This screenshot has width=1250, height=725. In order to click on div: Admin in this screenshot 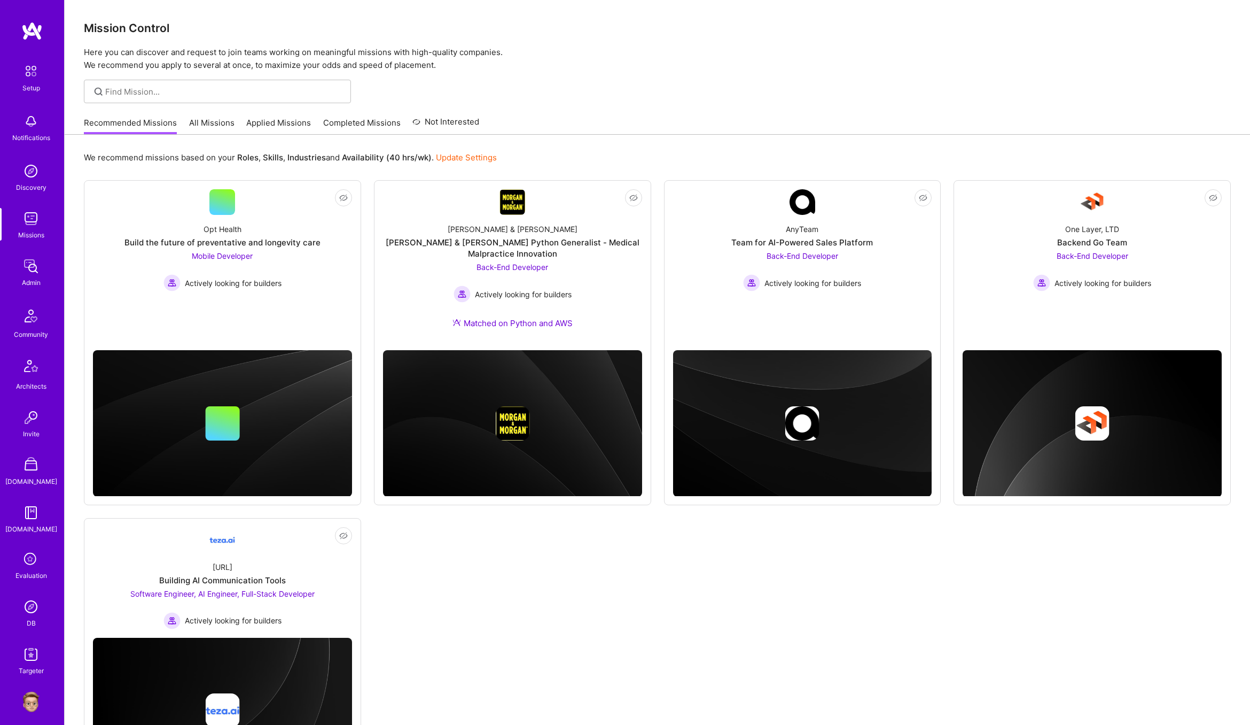, I will do `click(31, 282)`.